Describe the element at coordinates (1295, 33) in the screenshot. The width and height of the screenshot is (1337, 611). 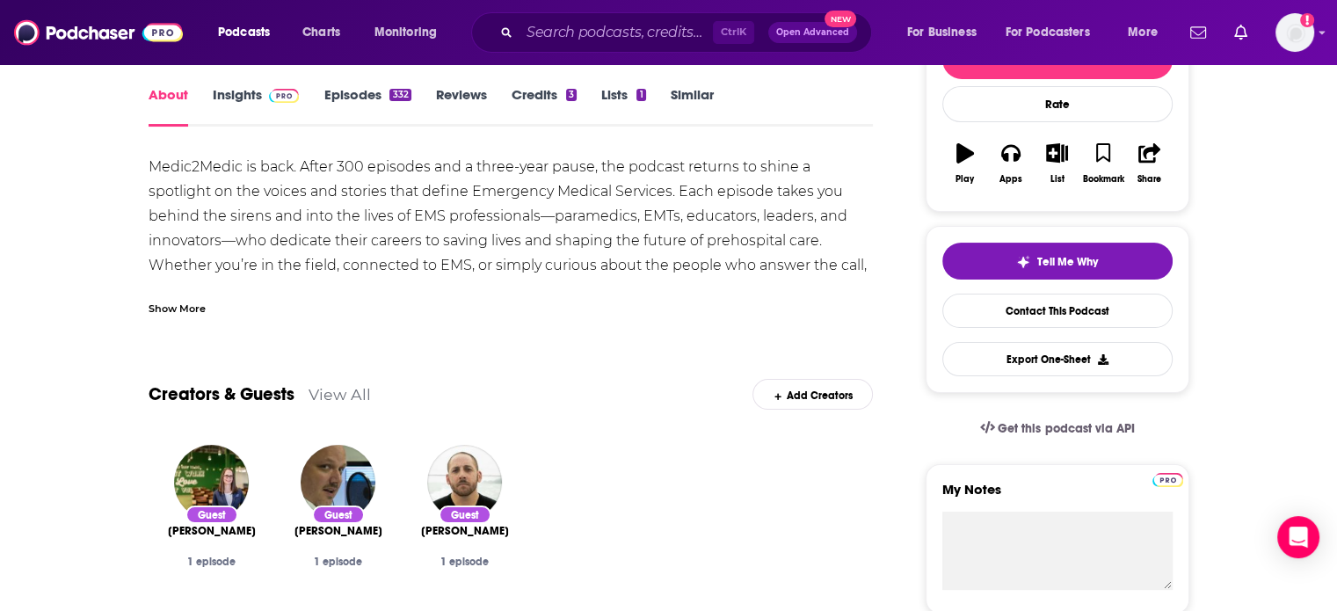
I see `span: Logged in as Bcprpro33` at that location.